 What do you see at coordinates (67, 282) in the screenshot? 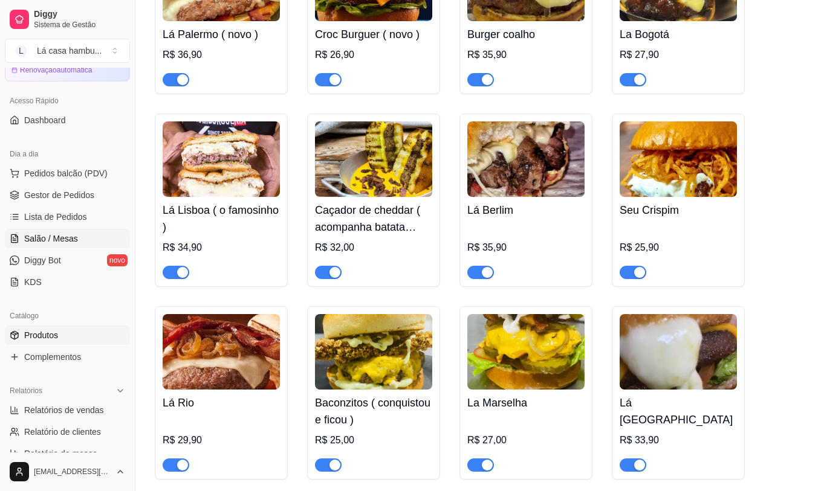
I see `a: KDS` at bounding box center [67, 282].